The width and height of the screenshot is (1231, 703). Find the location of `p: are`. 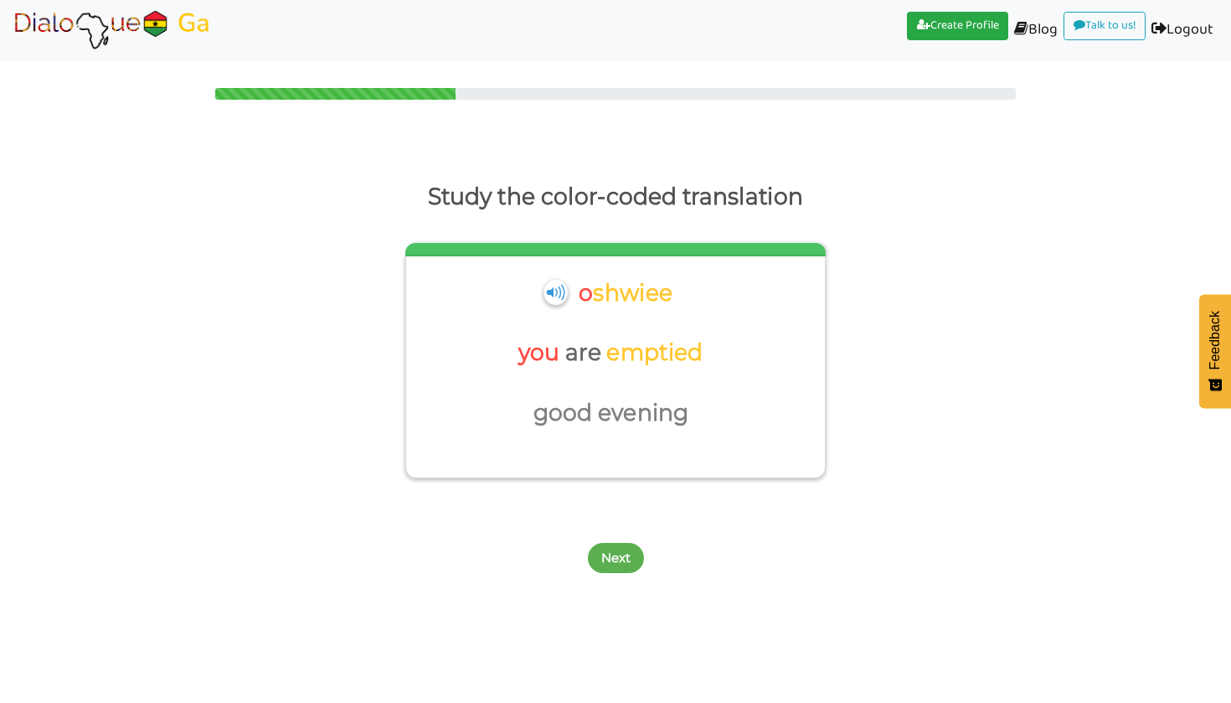

p: are is located at coordinates (585, 353).